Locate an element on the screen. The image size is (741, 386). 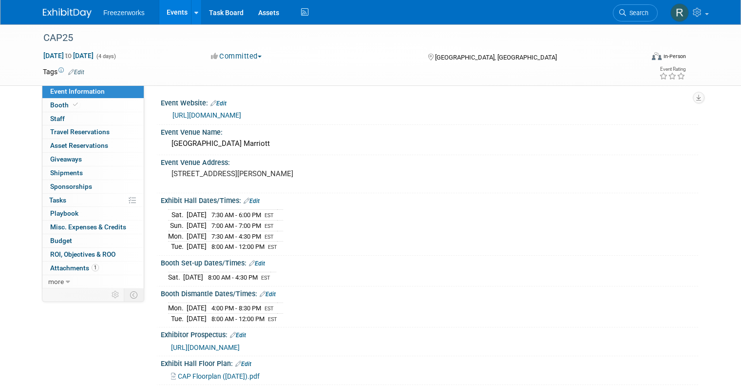
a: Event Information is located at coordinates (93, 91).